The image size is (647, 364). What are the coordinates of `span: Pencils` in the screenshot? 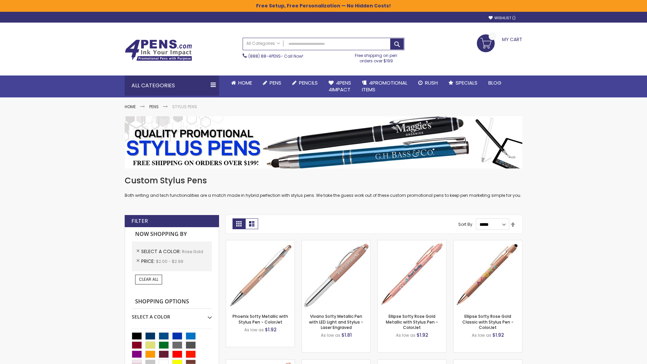 It's located at (308, 83).